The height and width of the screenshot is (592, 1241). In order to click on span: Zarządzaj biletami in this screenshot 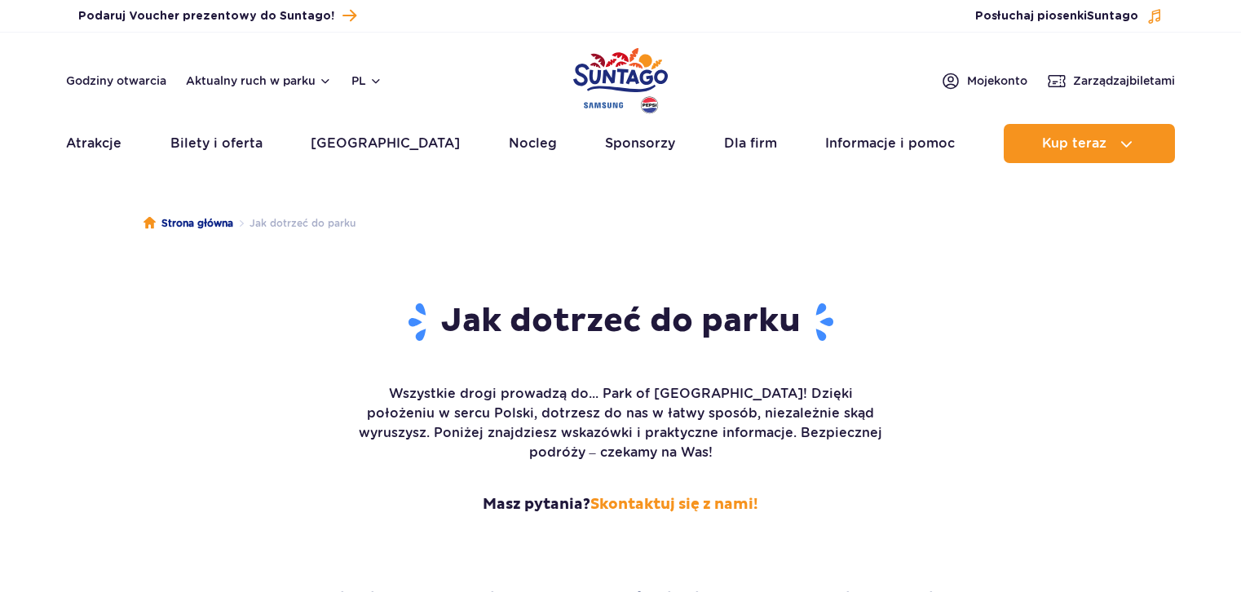, I will do `click(1123, 81)`.